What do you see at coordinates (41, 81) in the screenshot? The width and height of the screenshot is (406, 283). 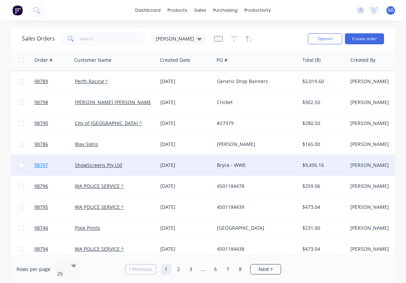 I see `span: 98789` at bounding box center [41, 81].